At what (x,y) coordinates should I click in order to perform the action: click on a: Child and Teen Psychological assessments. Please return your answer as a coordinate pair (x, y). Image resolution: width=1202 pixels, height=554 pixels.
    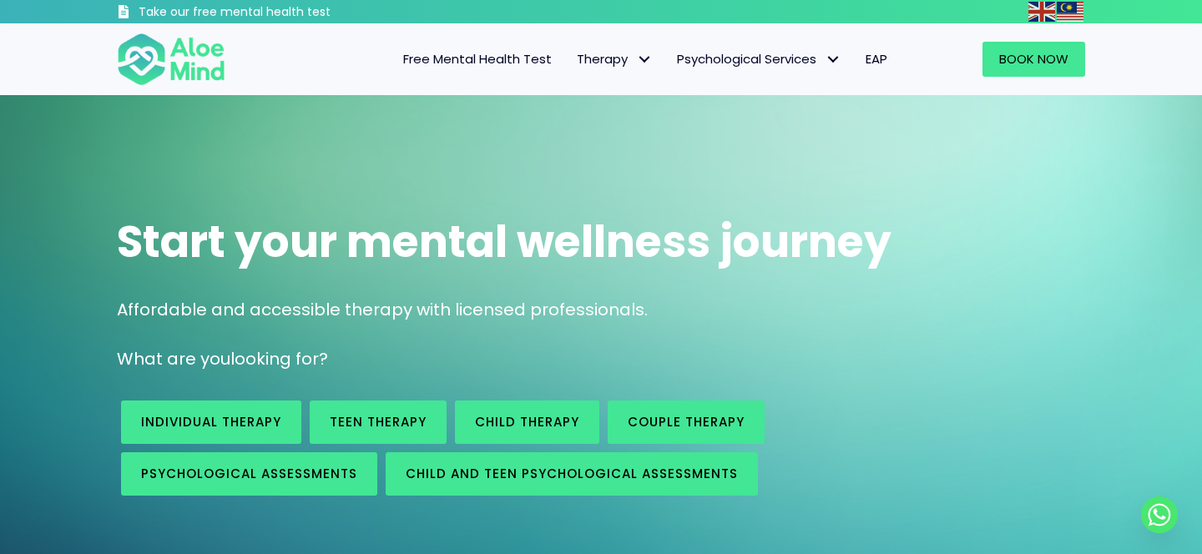
    Looking at the image, I should click on (572, 474).